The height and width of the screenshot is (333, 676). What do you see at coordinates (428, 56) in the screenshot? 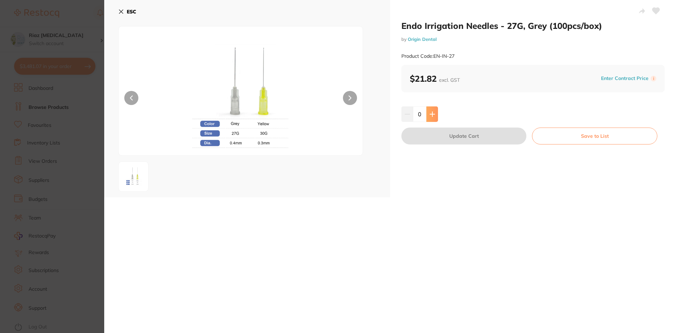
I see `small: Product Code: EN-IN-27` at bounding box center [428, 56].